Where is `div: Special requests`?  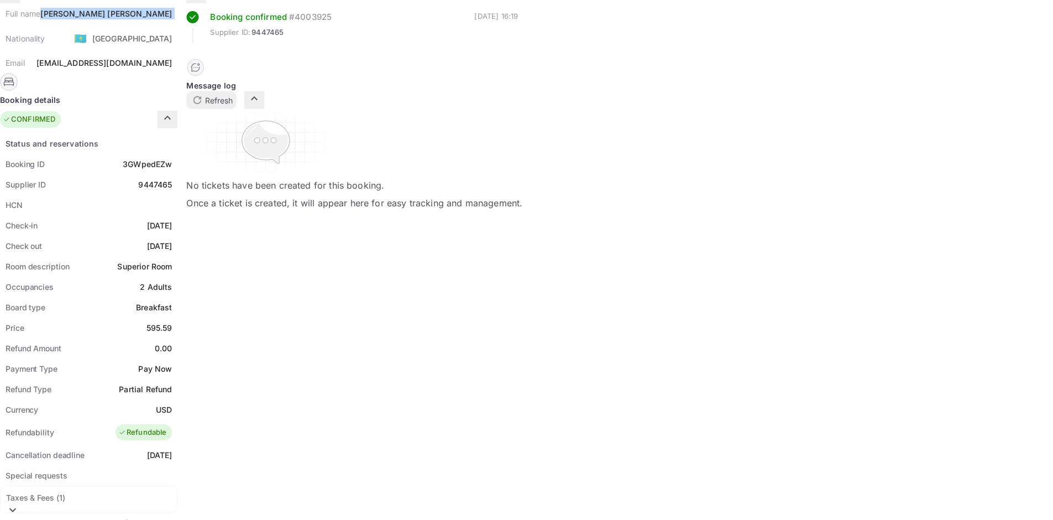
div: Special requests is located at coordinates (36, 475).